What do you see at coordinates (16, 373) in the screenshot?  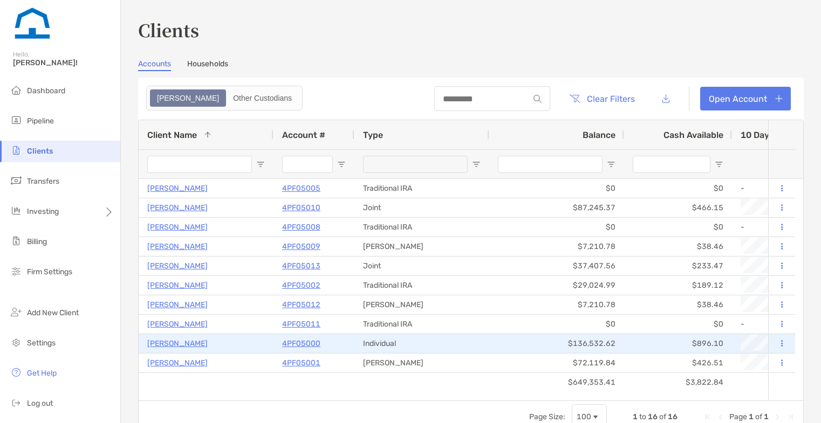 I see `img: get-help icon` at bounding box center [16, 373].